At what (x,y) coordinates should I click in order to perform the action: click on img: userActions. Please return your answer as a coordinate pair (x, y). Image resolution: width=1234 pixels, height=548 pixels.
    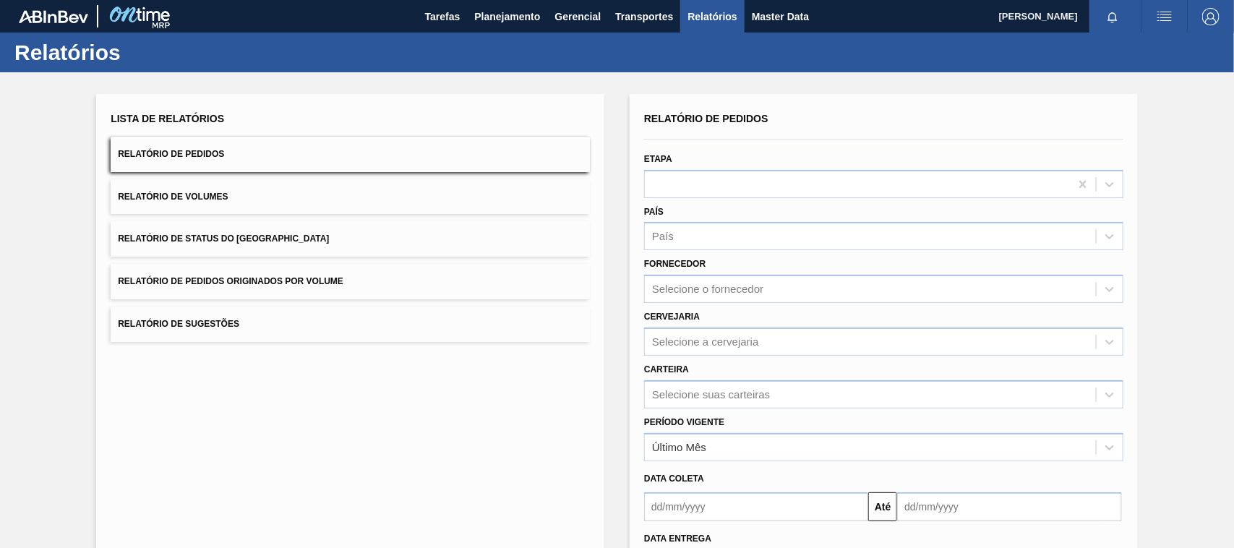
    Looking at the image, I should click on (1165, 17).